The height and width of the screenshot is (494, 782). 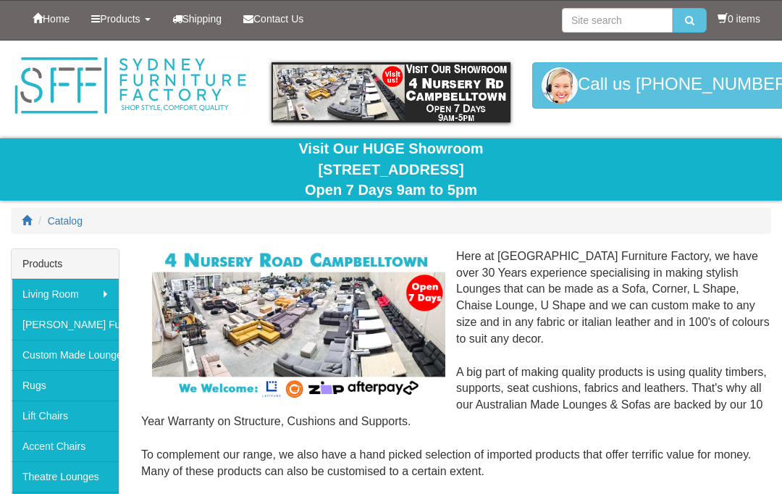 What do you see at coordinates (65, 416) in the screenshot?
I see `a: Lift Chairs` at bounding box center [65, 416].